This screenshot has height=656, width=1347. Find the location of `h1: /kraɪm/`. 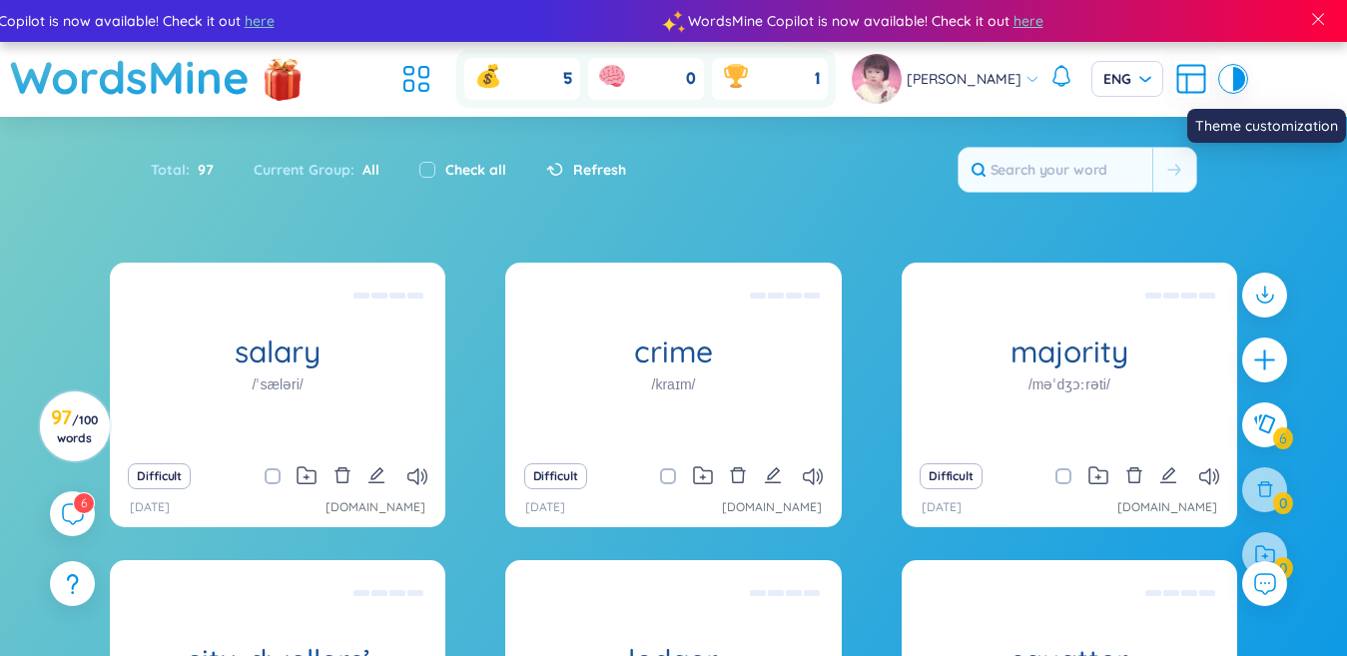

h1: /kraɪm/ is located at coordinates (674, 384).